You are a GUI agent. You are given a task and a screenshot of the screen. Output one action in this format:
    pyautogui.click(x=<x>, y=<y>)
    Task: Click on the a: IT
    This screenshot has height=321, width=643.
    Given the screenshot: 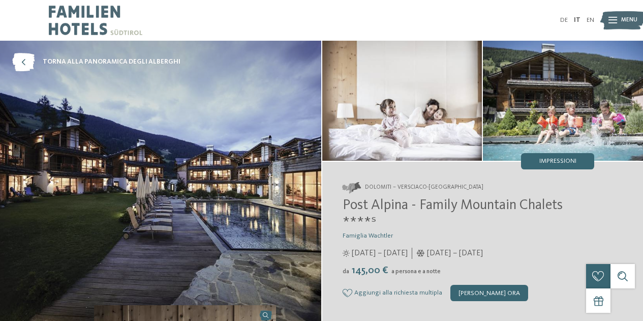 What is the action you would take?
    pyautogui.click(x=577, y=20)
    